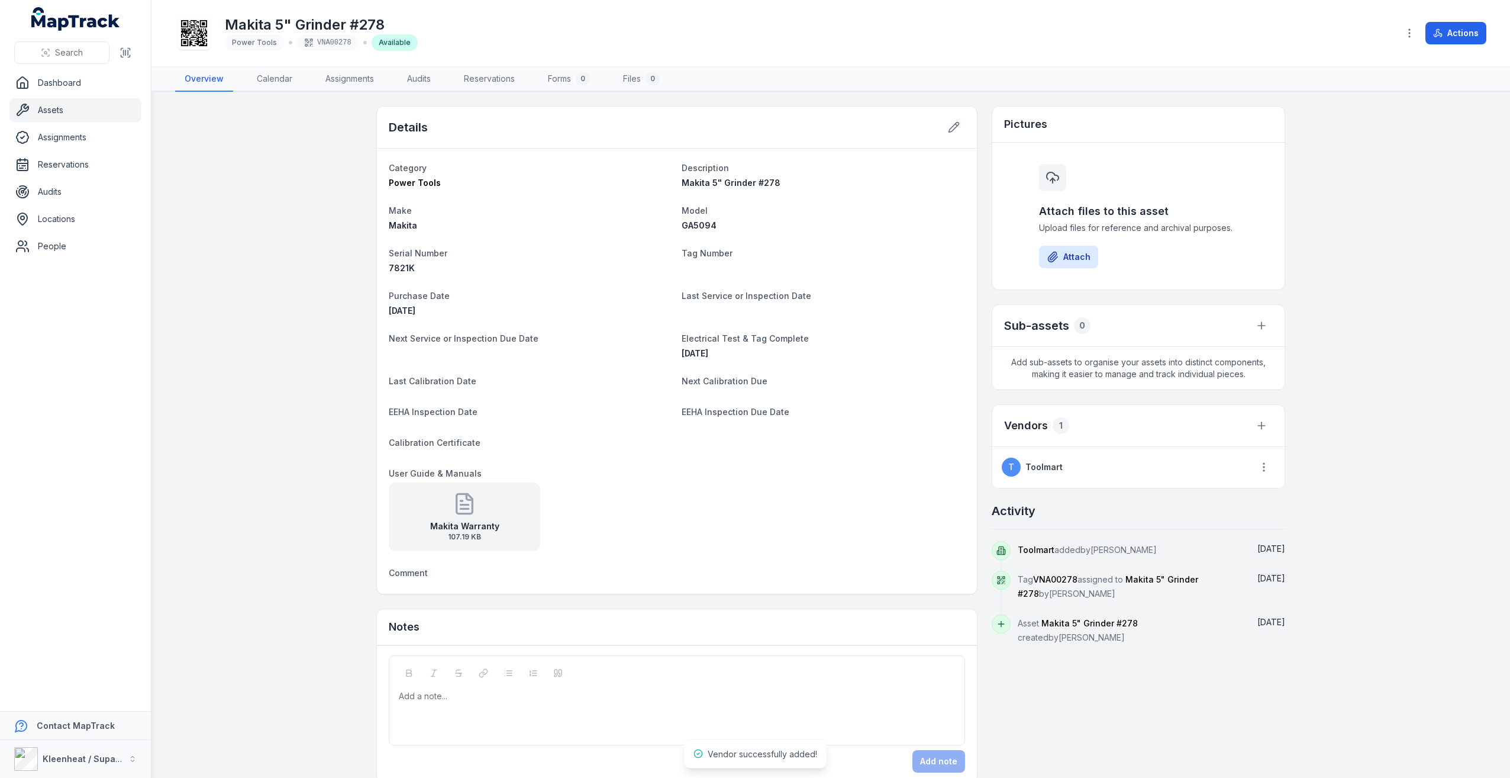 Image resolution: width=1510 pixels, height=778 pixels. Describe the element at coordinates (86, 758) in the screenshot. I see `strong: Kleenheat / Supagas` at that location.